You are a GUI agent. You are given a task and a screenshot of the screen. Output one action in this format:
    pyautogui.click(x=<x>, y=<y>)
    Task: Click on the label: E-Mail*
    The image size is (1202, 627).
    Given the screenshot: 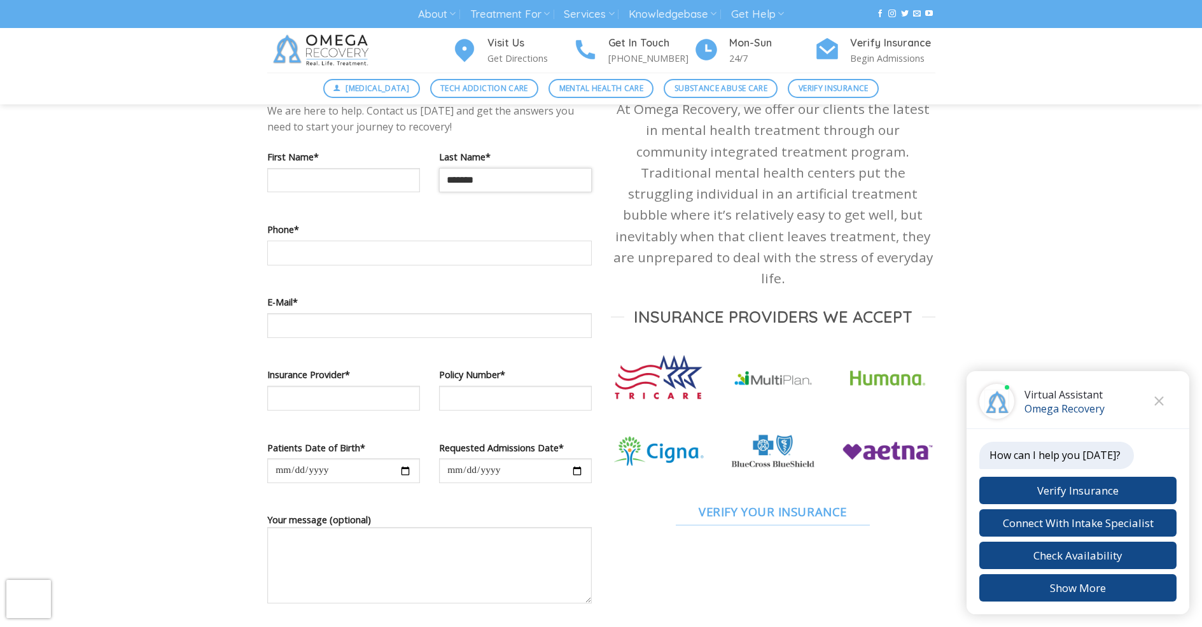 What is the action you would take?
    pyautogui.click(x=430, y=302)
    